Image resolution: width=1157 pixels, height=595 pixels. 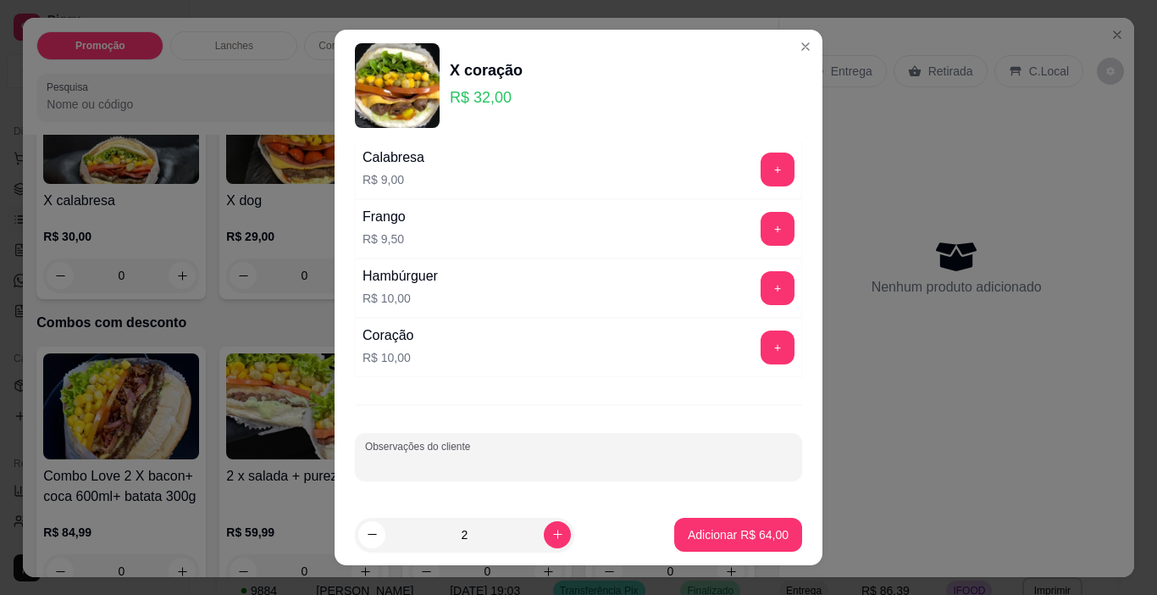 What do you see at coordinates (486, 97) in the screenshot?
I see `p: R$ 32,00` at bounding box center [486, 97].